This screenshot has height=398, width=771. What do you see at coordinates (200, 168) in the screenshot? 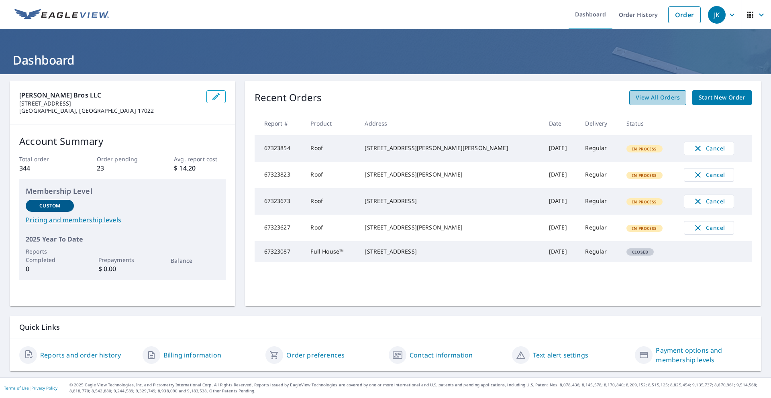
I see `p: $ 14.20` at bounding box center [200, 168].